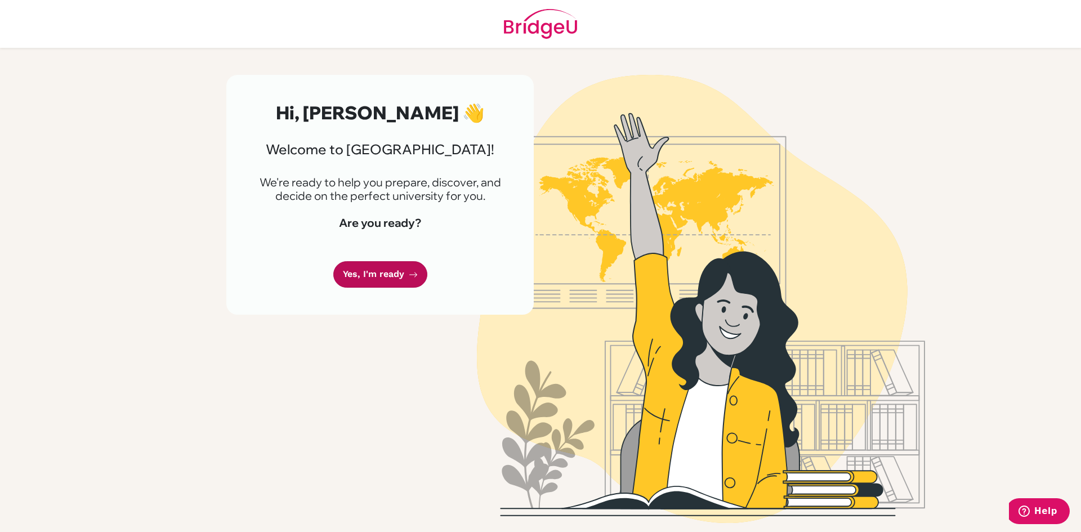 This screenshot has height=532, width=1081. Describe the element at coordinates (380, 223) in the screenshot. I see `h4: Are you ready?` at that location.